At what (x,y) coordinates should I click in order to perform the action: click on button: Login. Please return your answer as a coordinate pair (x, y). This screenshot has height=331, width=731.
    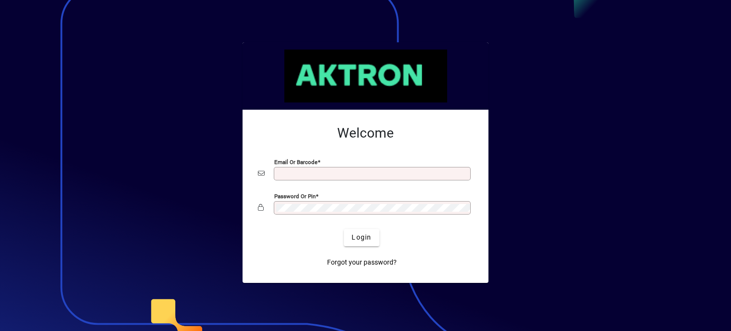
    Looking at the image, I should click on (361, 237).